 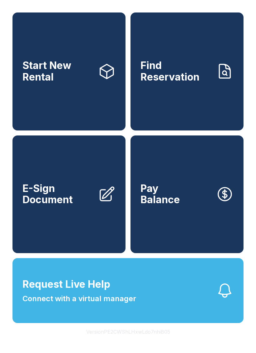 What do you see at coordinates (160, 194) in the screenshot?
I see `span: Pay Balance` at bounding box center [160, 194].